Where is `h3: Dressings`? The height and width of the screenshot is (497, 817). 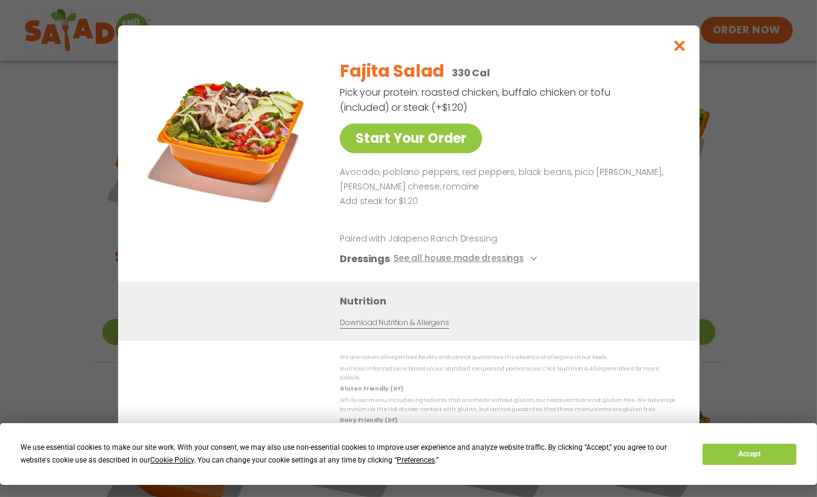 h3: Dressings is located at coordinates (364, 258).